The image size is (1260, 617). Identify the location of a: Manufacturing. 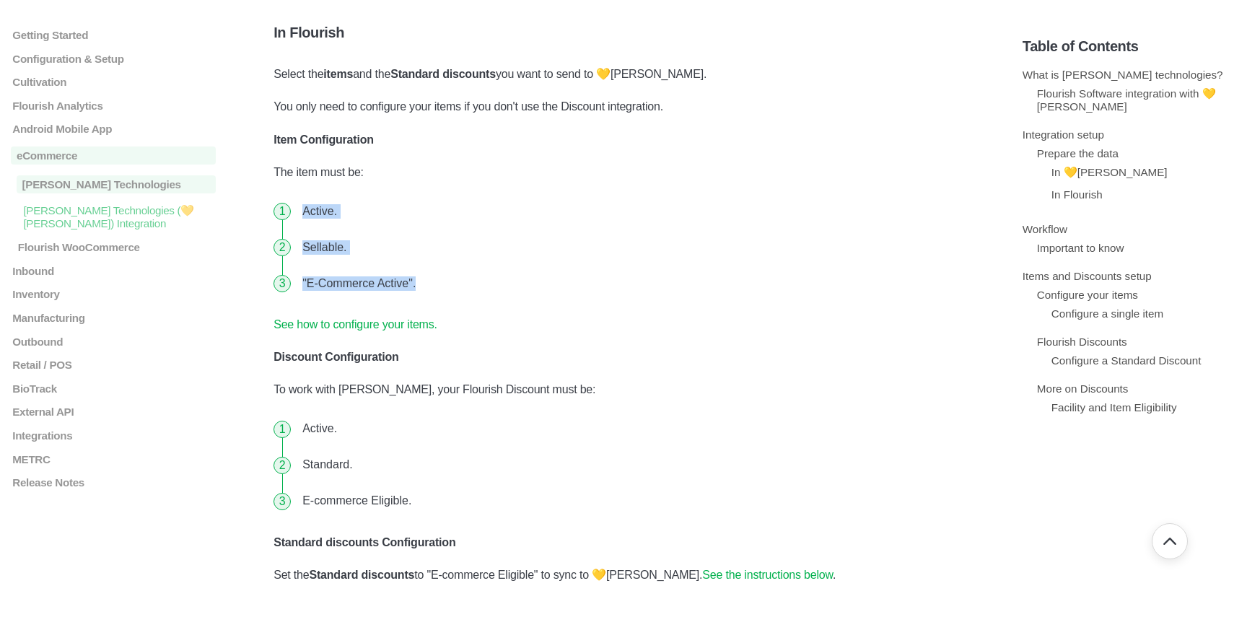
(113, 317).